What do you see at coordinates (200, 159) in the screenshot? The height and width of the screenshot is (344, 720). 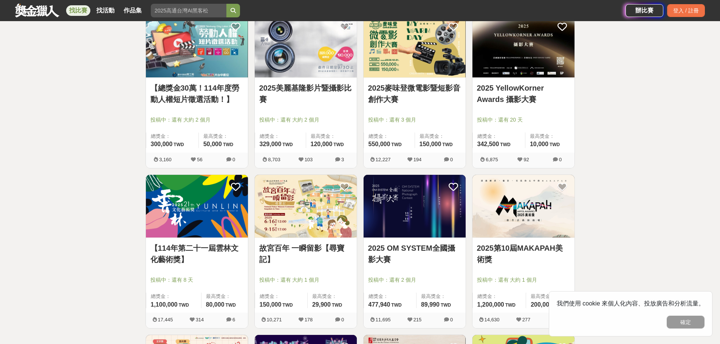 I see `span: 56` at bounding box center [200, 159].